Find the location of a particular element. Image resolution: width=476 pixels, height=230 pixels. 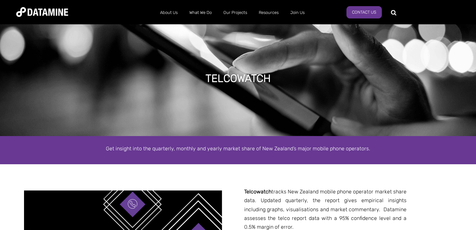

a: What We Do is located at coordinates (200, 13).